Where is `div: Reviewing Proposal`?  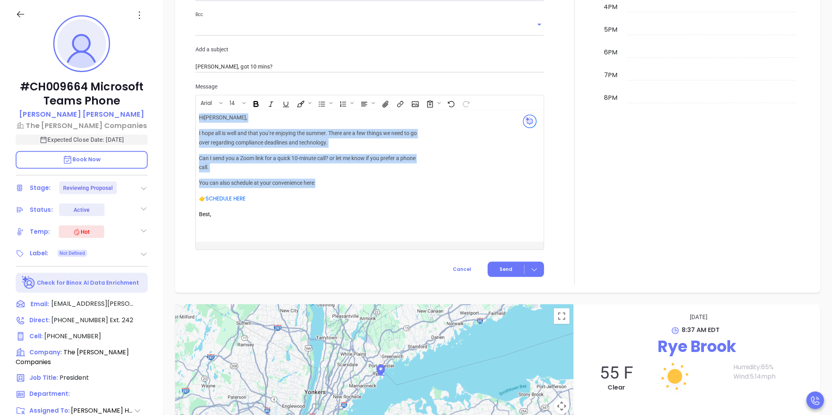 div: Reviewing Proposal is located at coordinates (88, 188).